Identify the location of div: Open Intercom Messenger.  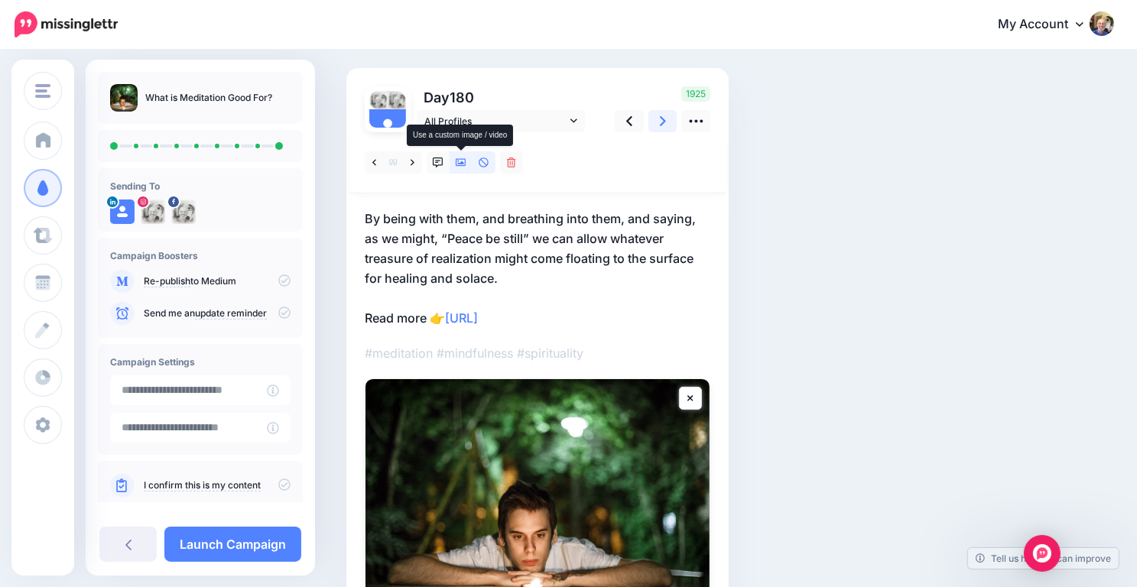
(1042, 553).